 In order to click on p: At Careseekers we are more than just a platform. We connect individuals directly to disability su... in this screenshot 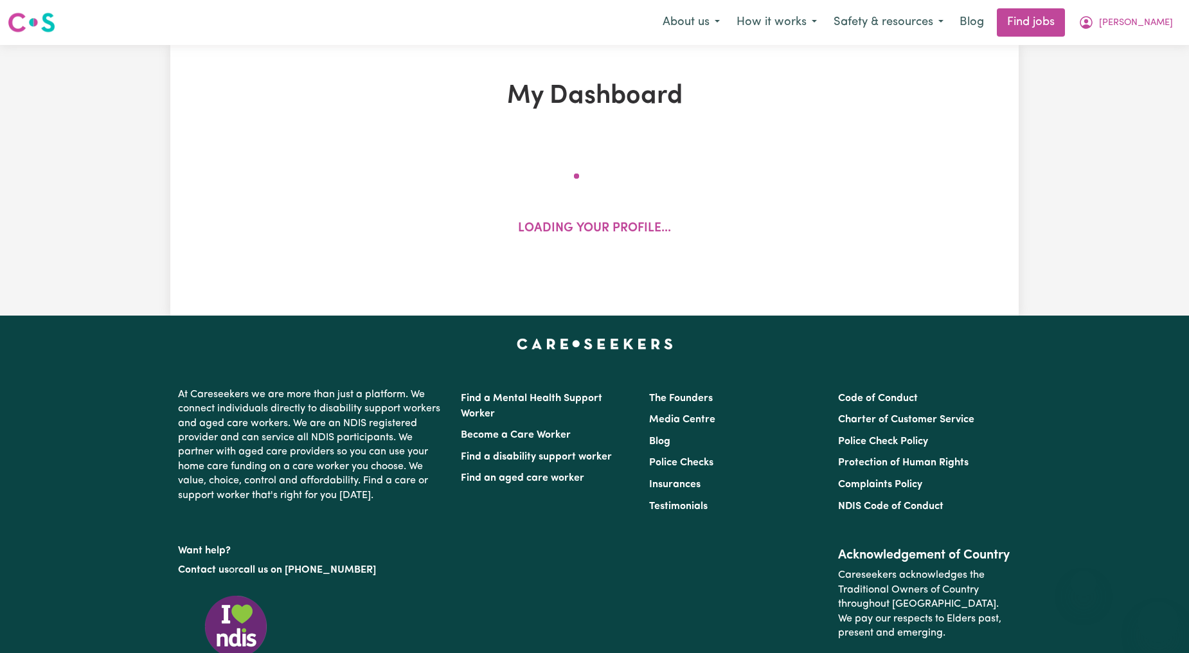, I will do `click(312, 445)`.